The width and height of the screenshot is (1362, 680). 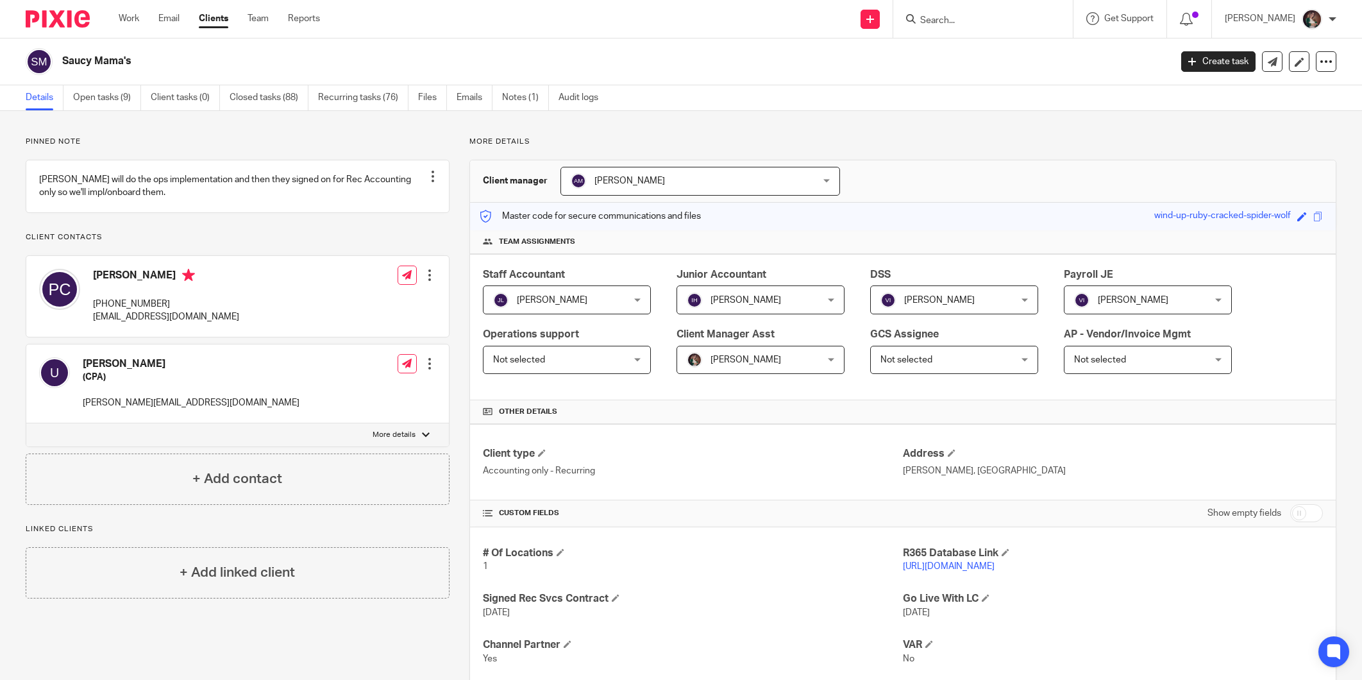 I want to click on p: Linked clients, so click(x=237, y=529).